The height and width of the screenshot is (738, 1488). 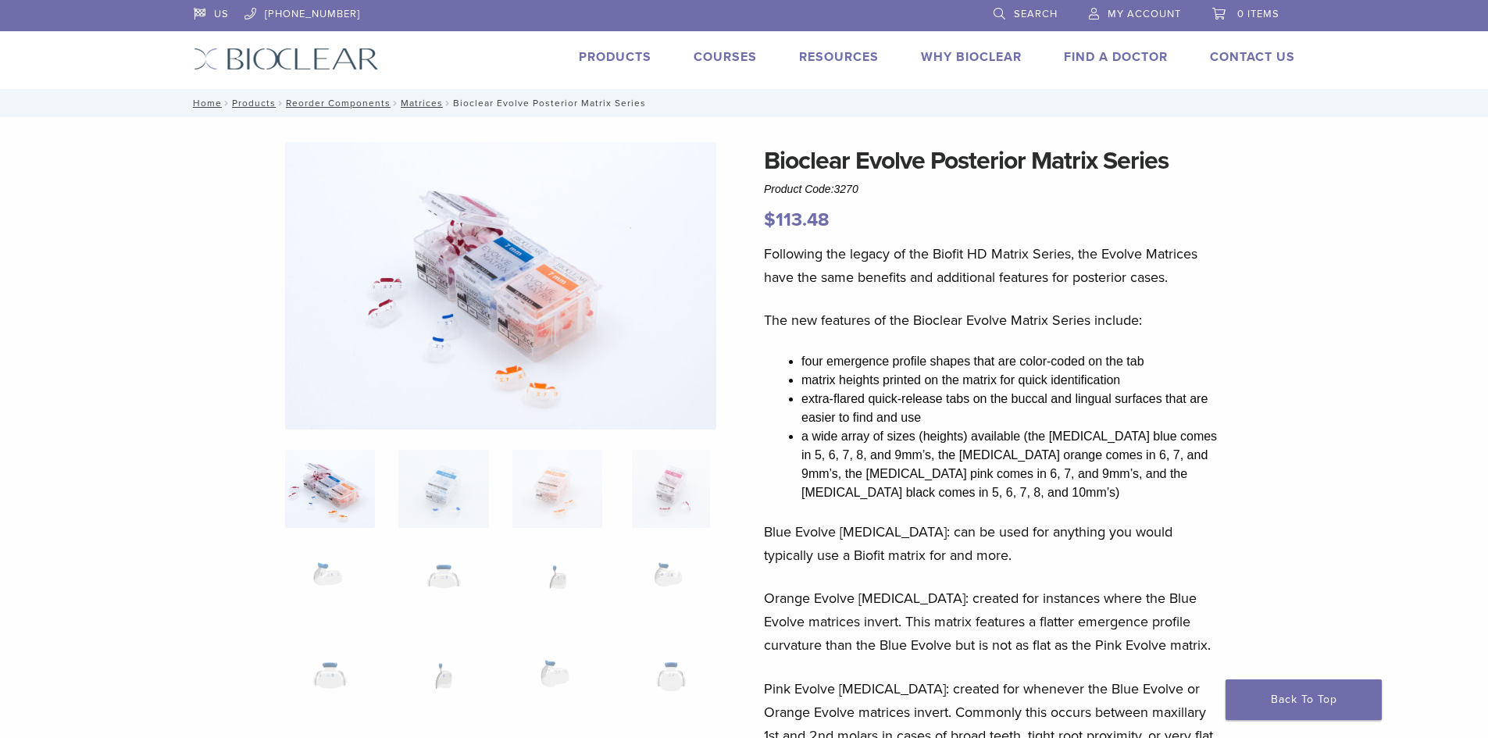 I want to click on a: Why Bioclear, so click(x=971, y=57).